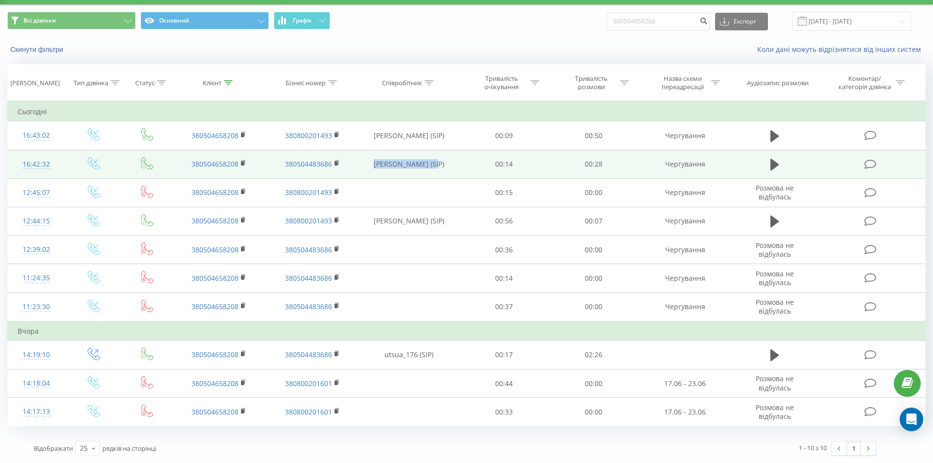 The height and width of the screenshot is (463, 933). Describe the element at coordinates (504, 250) in the screenshot. I see `td: 00:36` at that location.